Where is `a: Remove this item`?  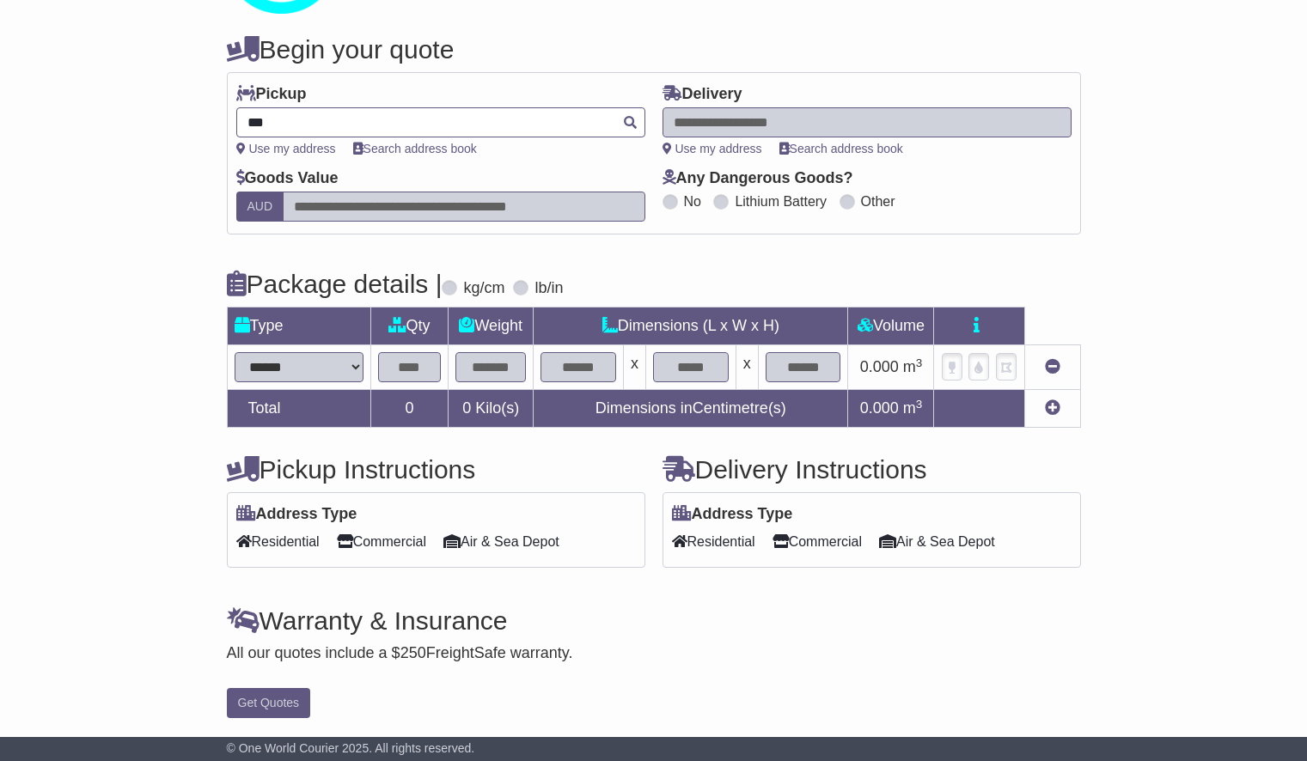 a: Remove this item is located at coordinates (1052, 367).